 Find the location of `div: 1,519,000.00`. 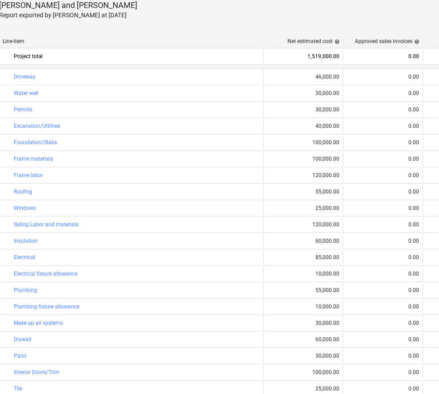

div: 1,519,000.00 is located at coordinates (303, 56).